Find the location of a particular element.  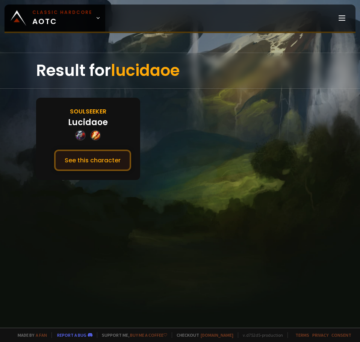

a: Terms is located at coordinates (302, 335).